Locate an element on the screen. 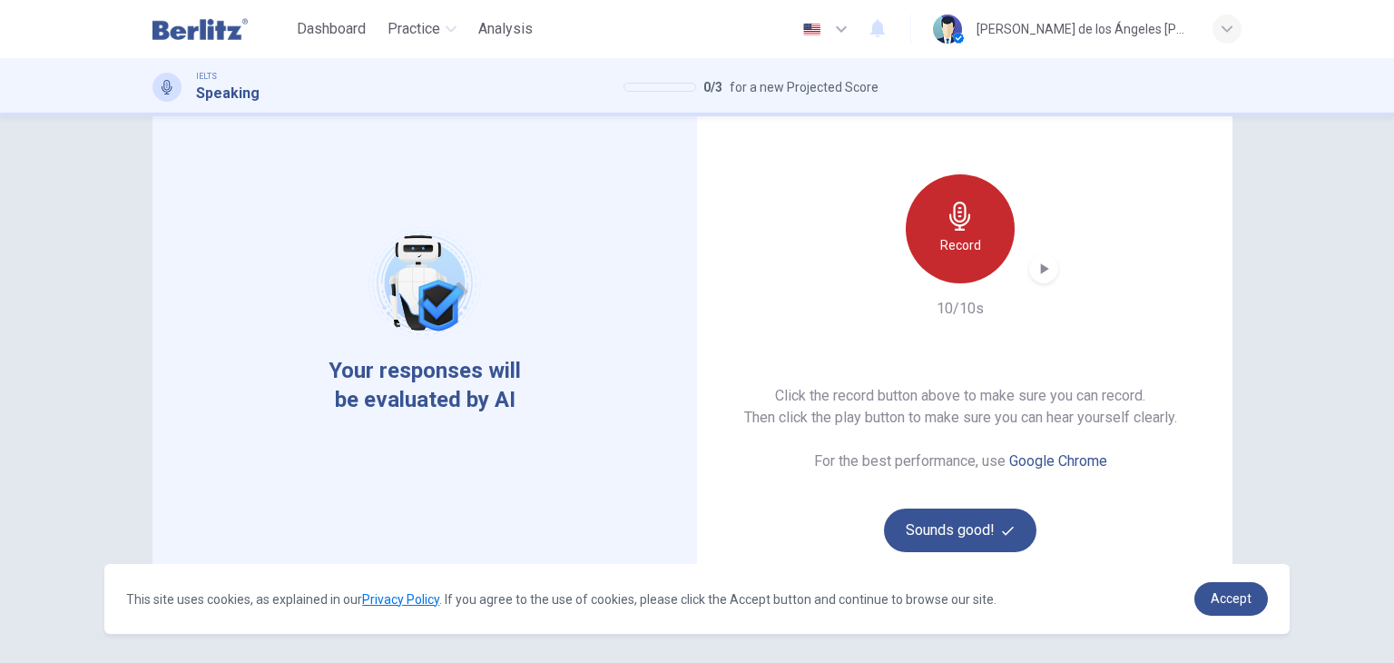 This screenshot has height=663, width=1394. a: dismiss cookie message is located at coordinates (1231, 598).